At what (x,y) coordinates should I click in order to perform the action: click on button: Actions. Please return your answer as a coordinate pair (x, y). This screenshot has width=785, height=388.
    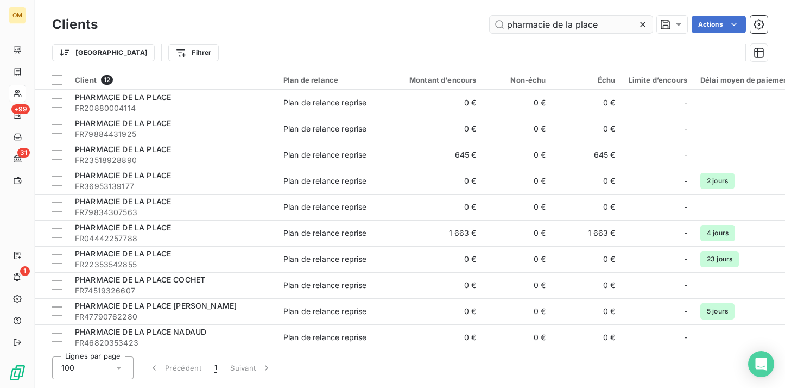
    Looking at the image, I should click on (719, 24).